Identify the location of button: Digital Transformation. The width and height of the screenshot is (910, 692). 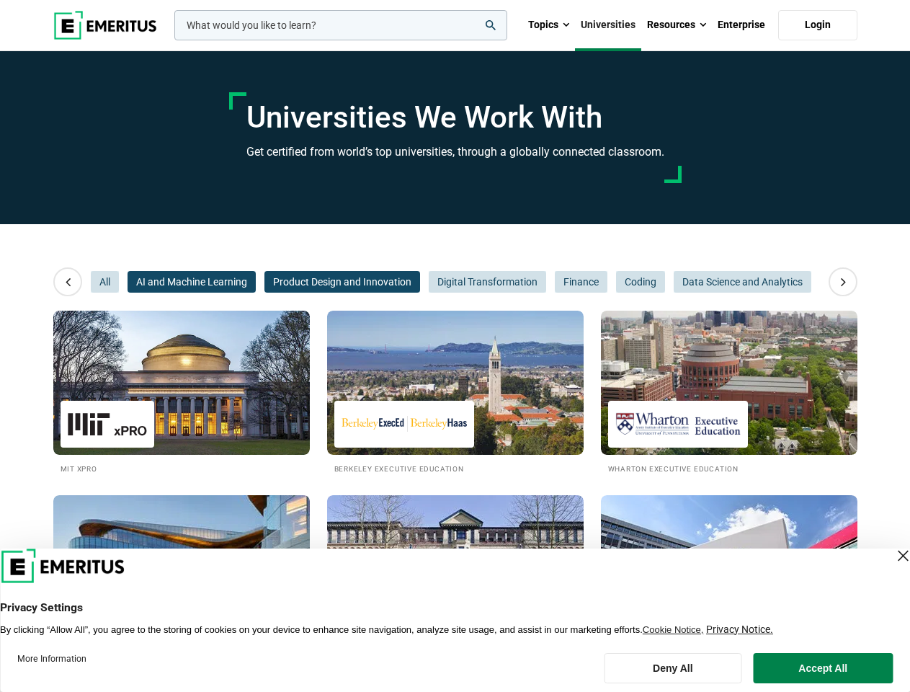
(487, 282).